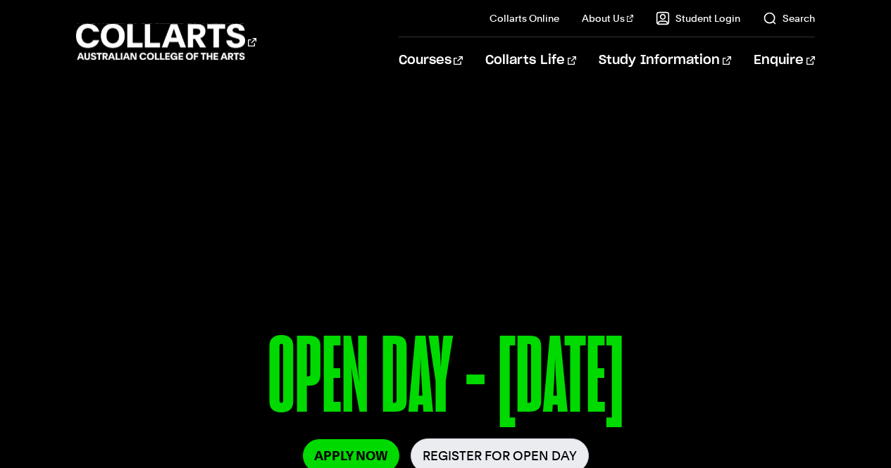  What do you see at coordinates (698, 18) in the screenshot?
I see `a: Student Login` at bounding box center [698, 18].